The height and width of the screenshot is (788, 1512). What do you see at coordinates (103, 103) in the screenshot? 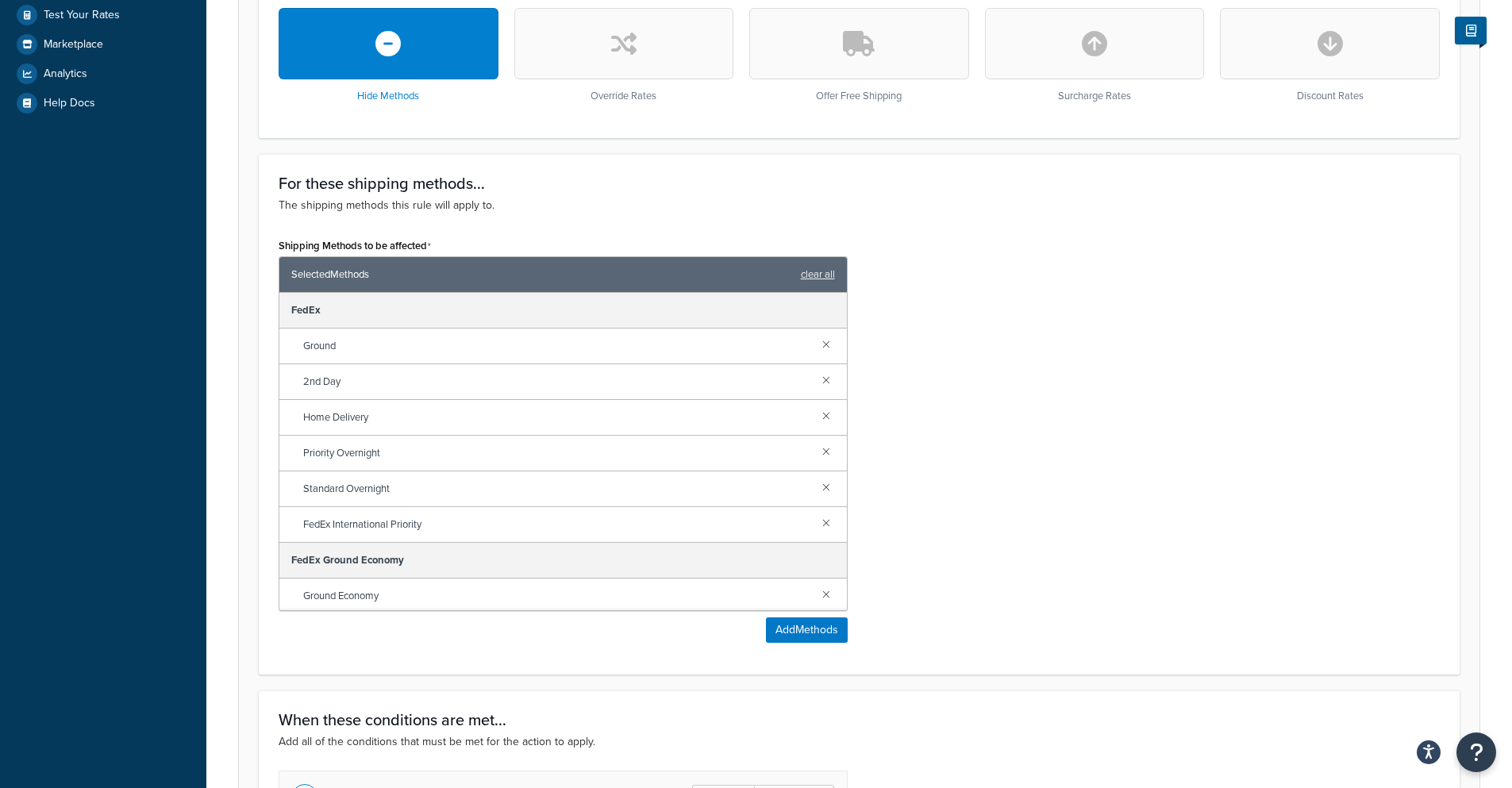
I see `li: Help Docs` at bounding box center [103, 103].